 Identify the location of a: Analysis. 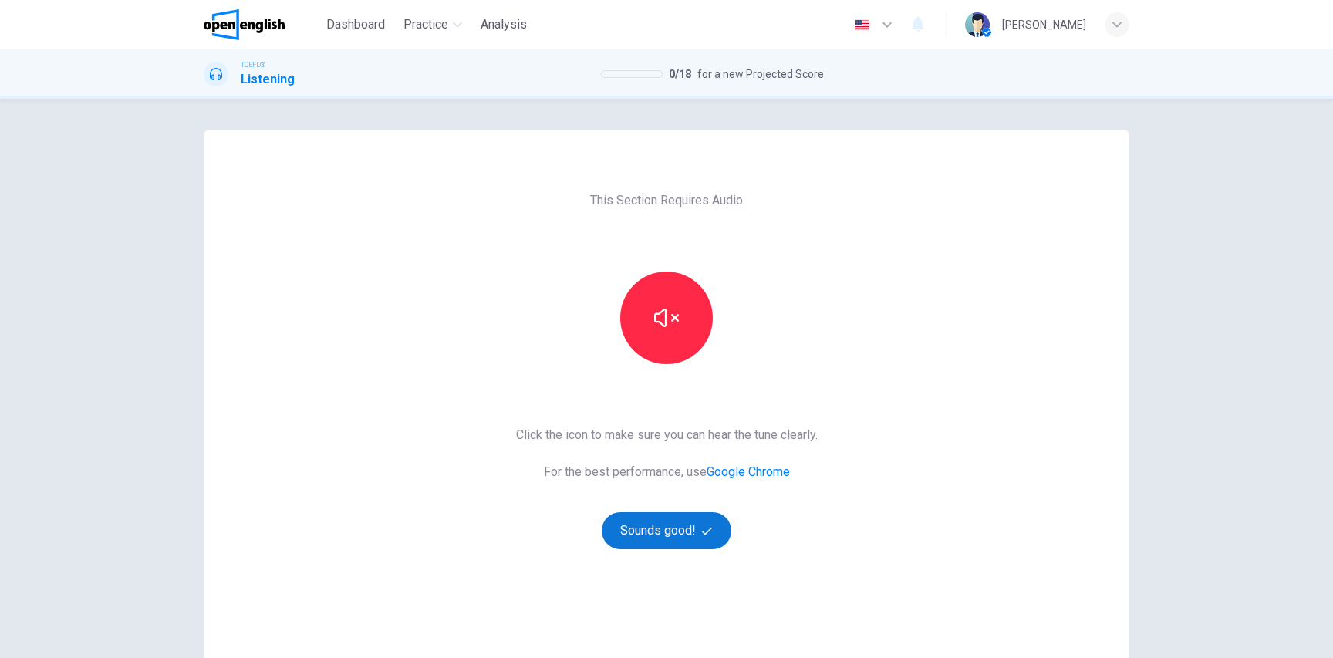
(504, 25).